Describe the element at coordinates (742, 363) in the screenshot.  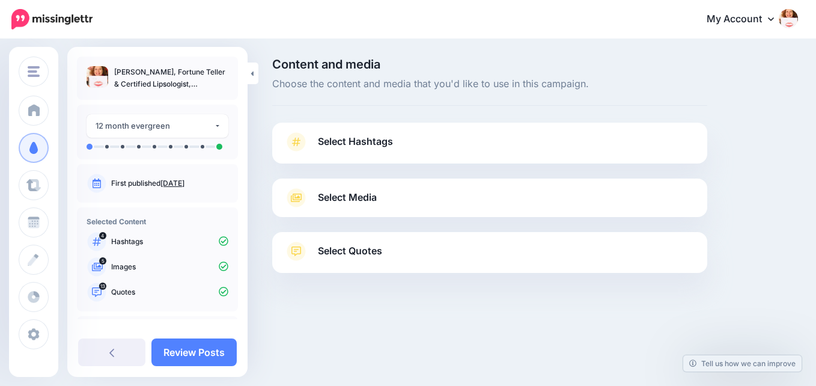
I see `a: Tell us how we can improve` at that location.